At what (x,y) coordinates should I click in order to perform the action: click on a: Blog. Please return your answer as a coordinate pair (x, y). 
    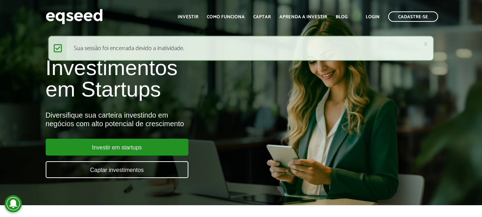
    Looking at the image, I should click on (342, 17).